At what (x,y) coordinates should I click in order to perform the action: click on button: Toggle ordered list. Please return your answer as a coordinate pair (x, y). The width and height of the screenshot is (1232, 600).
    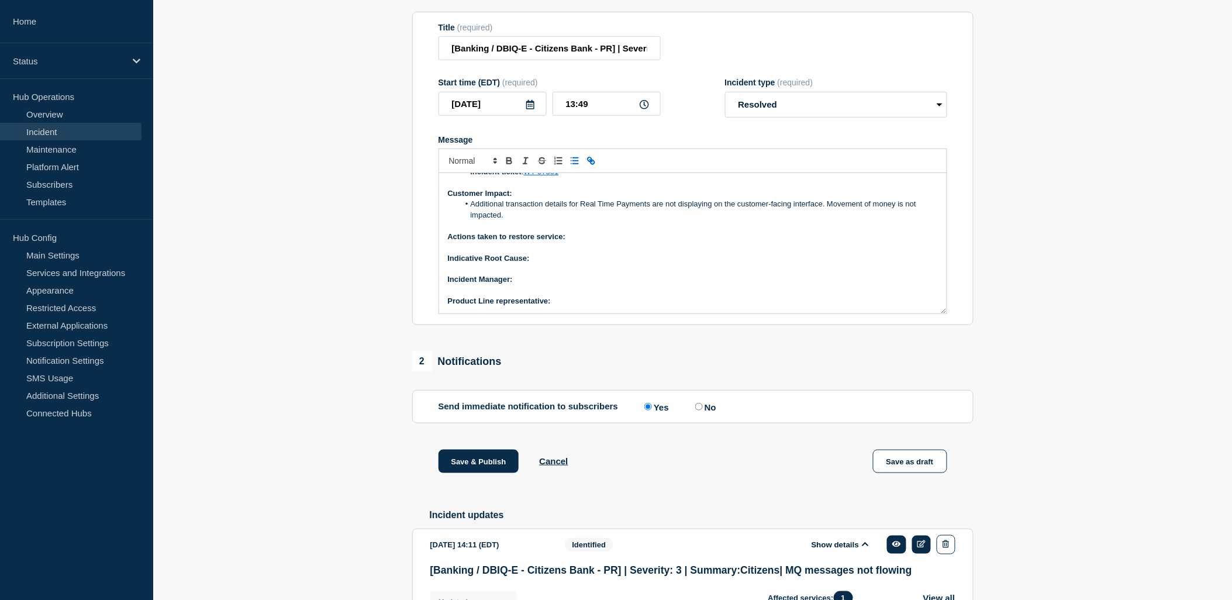
    Looking at the image, I should click on (558, 161).